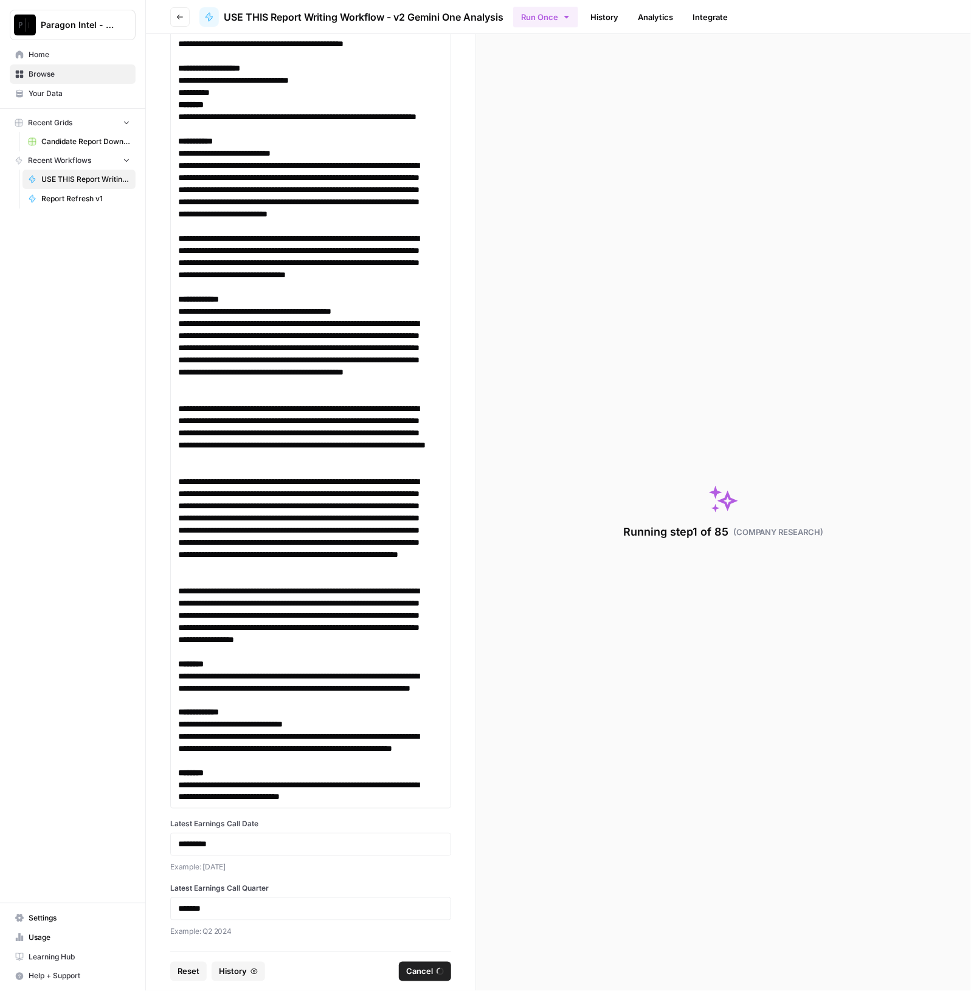 Image resolution: width=971 pixels, height=991 pixels. What do you see at coordinates (72, 918) in the screenshot?
I see `a: Settings` at bounding box center [72, 918].